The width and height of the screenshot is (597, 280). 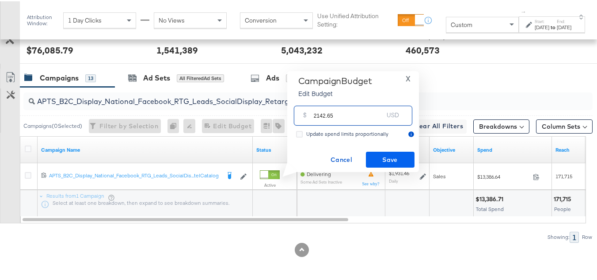 What do you see at coordinates (408, 77) in the screenshot?
I see `button: X` at bounding box center [408, 77].